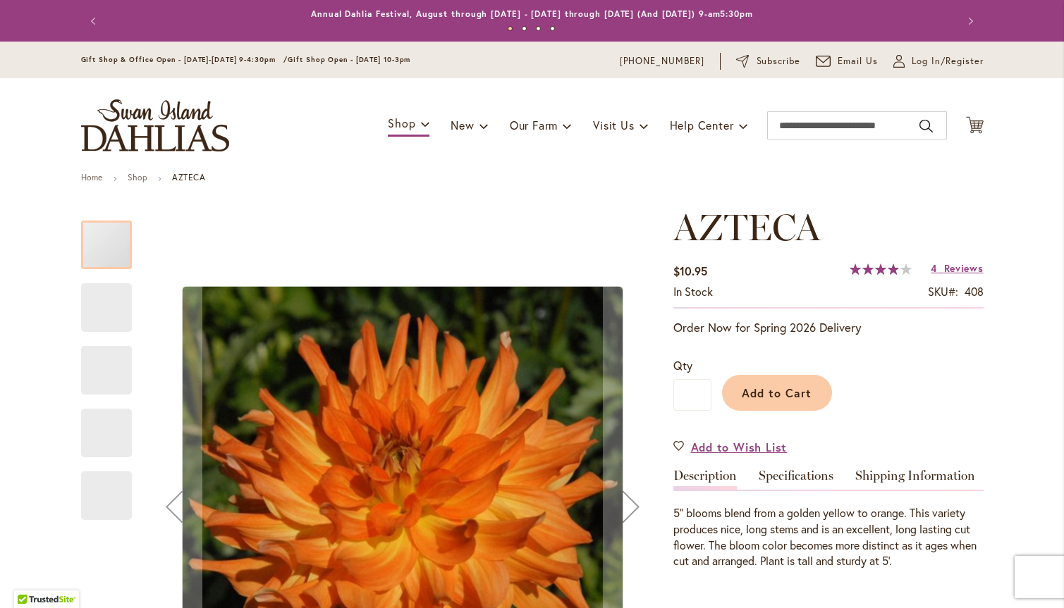 The image size is (1064, 608). What do you see at coordinates (828, 537) in the screenshot?
I see `div: 5” blooms blend from a golden yellow to orange. This variety produces nice, long stems and is an ...` at bounding box center [828, 537].